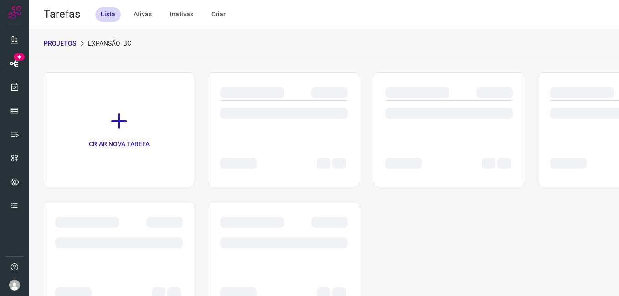  Describe the element at coordinates (181, 15) in the screenshot. I see `div: Inativas` at that location.